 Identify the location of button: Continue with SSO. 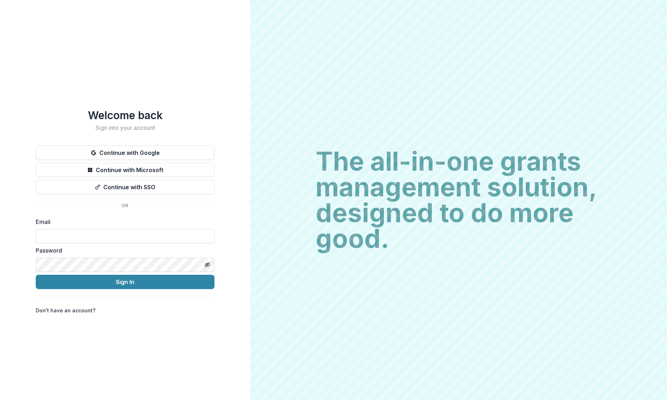
(125, 187).